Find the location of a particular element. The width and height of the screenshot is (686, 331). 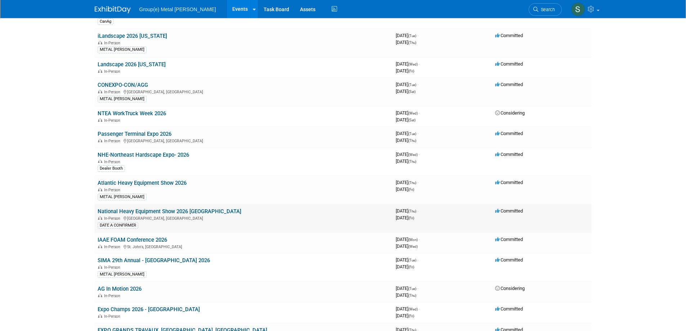

div: CanAg is located at coordinates (106, 22).